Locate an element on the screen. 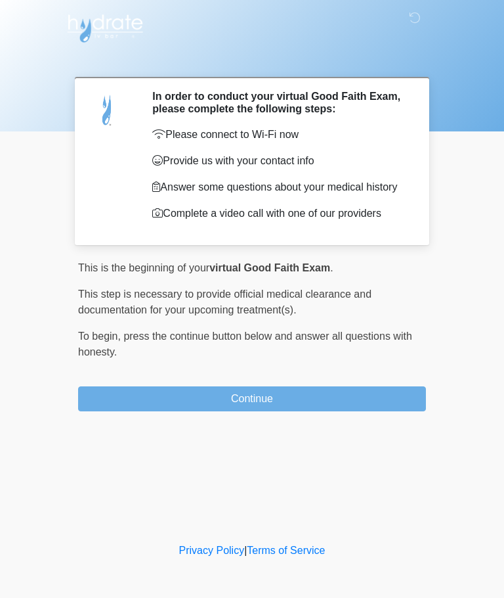 This screenshot has width=504, height=598. p: Answer some questions about your medical history is located at coordinates (279, 187).